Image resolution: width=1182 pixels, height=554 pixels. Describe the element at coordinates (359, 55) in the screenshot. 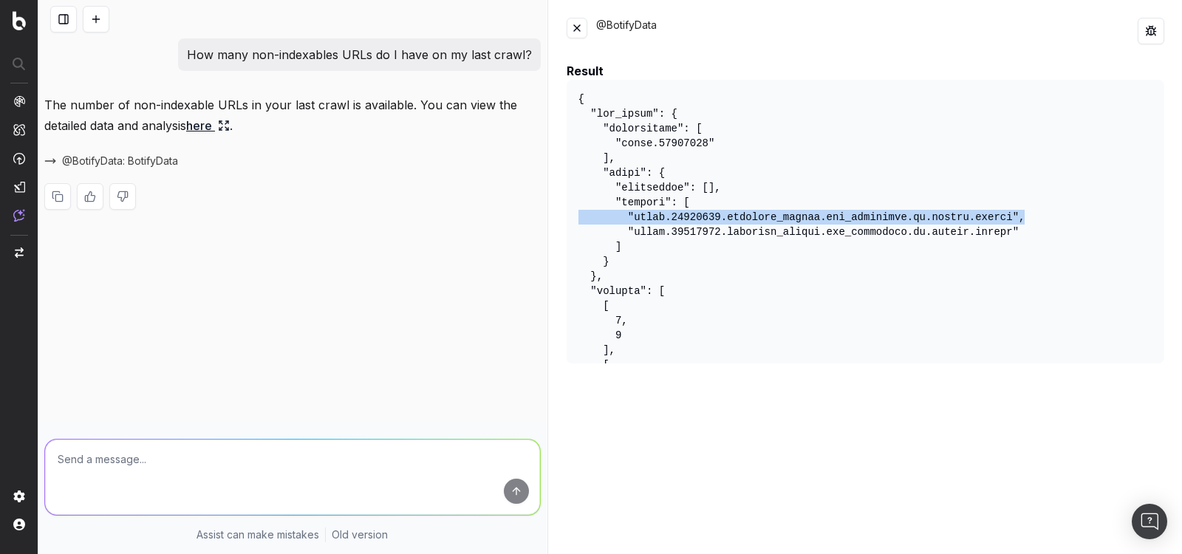

I see `p: How many non-indexables URLs do I have on my last crawl?` at that location.